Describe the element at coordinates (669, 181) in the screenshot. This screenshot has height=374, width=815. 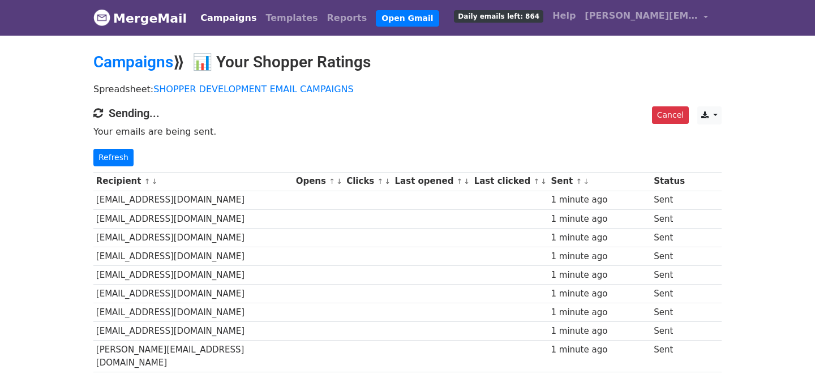
I see `th: Status` at that location.